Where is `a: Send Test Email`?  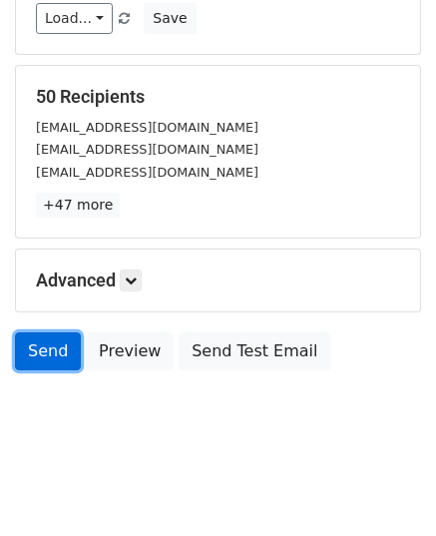
a: Send Test Email is located at coordinates (255, 351).